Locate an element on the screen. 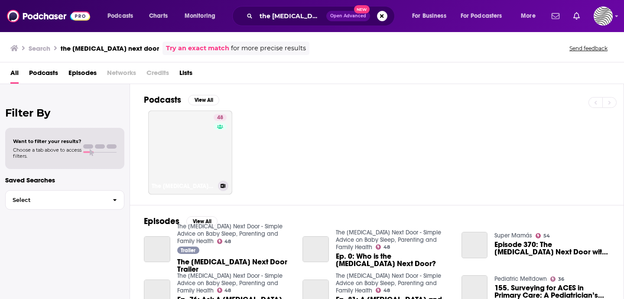 This screenshot has height=299, width=624. a: Charts is located at coordinates (158, 16).